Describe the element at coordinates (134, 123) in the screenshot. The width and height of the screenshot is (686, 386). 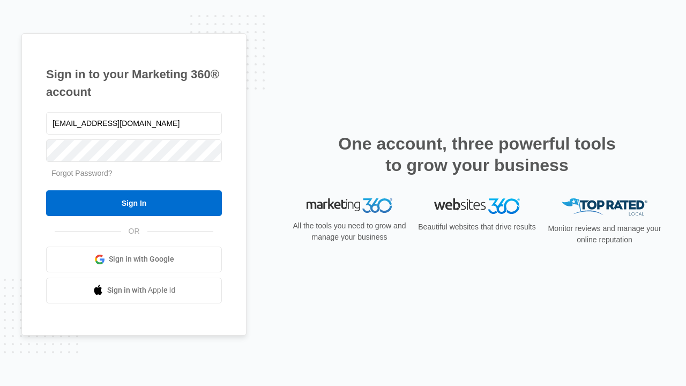
I see `input: Email` at that location.